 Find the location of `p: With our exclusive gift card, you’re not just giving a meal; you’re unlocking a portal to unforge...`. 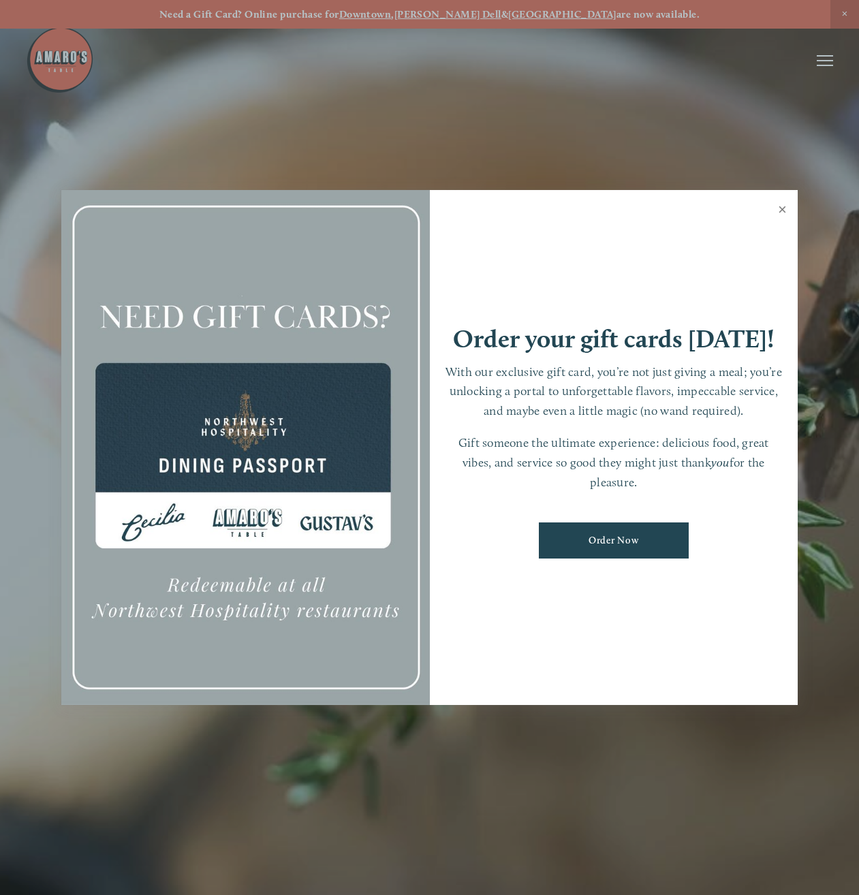

p: With our exclusive gift card, you’re not just giving a meal; you’re unlocking a portal to unforge... is located at coordinates (614, 392).